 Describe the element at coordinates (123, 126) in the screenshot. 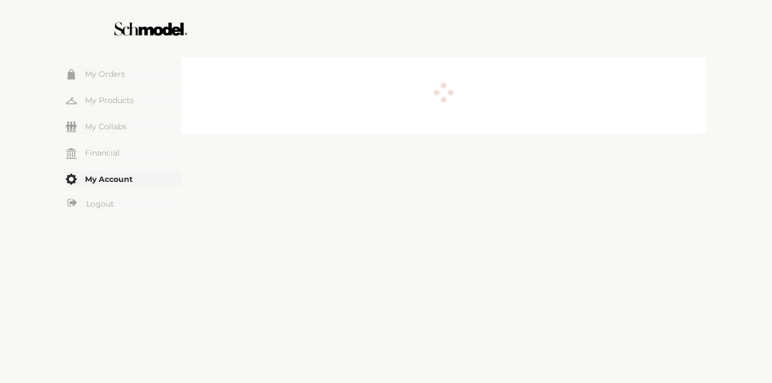

I see `a: My Collabs` at that location.